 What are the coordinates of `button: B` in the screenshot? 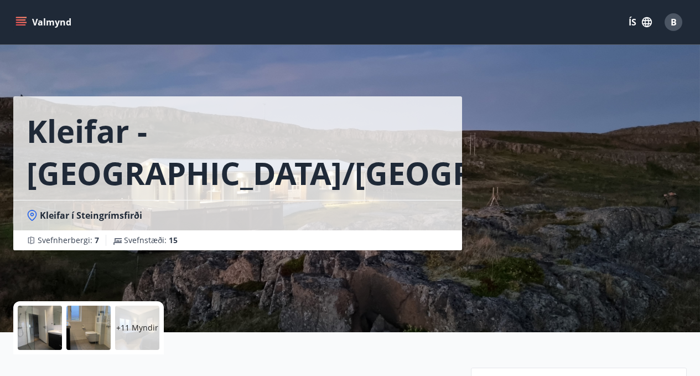 It's located at (673, 22).